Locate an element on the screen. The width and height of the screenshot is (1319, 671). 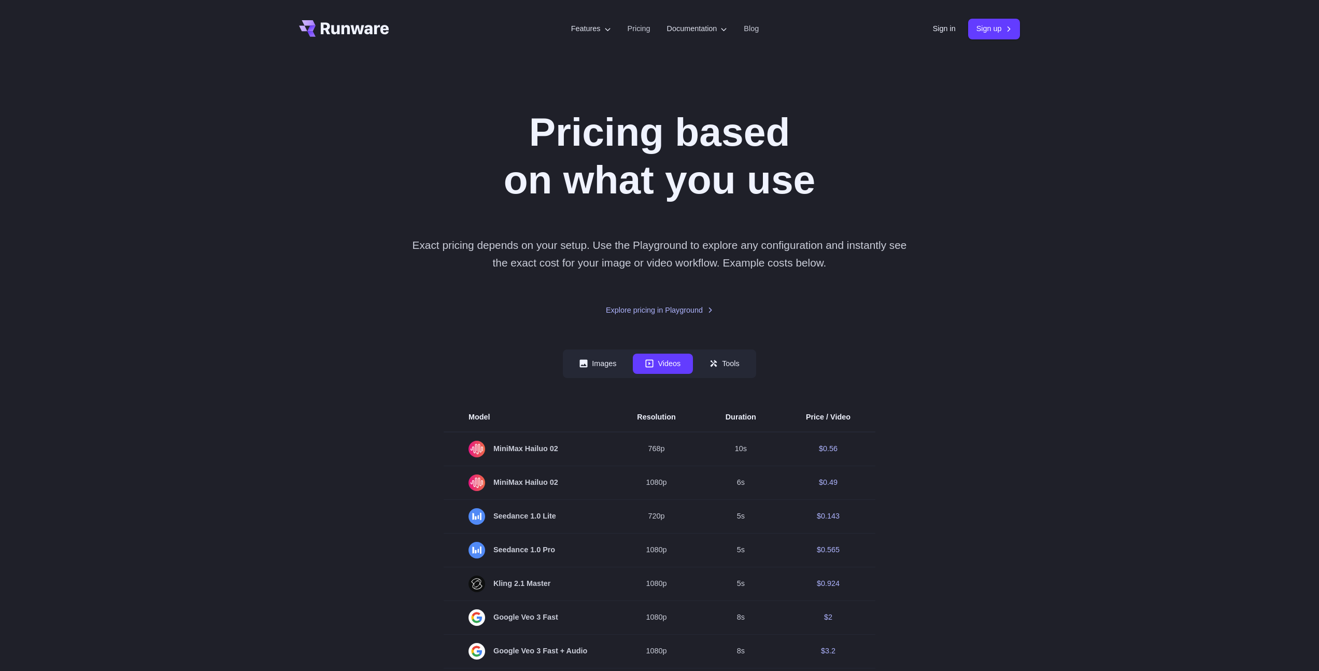
td: $2 is located at coordinates (828, 617).